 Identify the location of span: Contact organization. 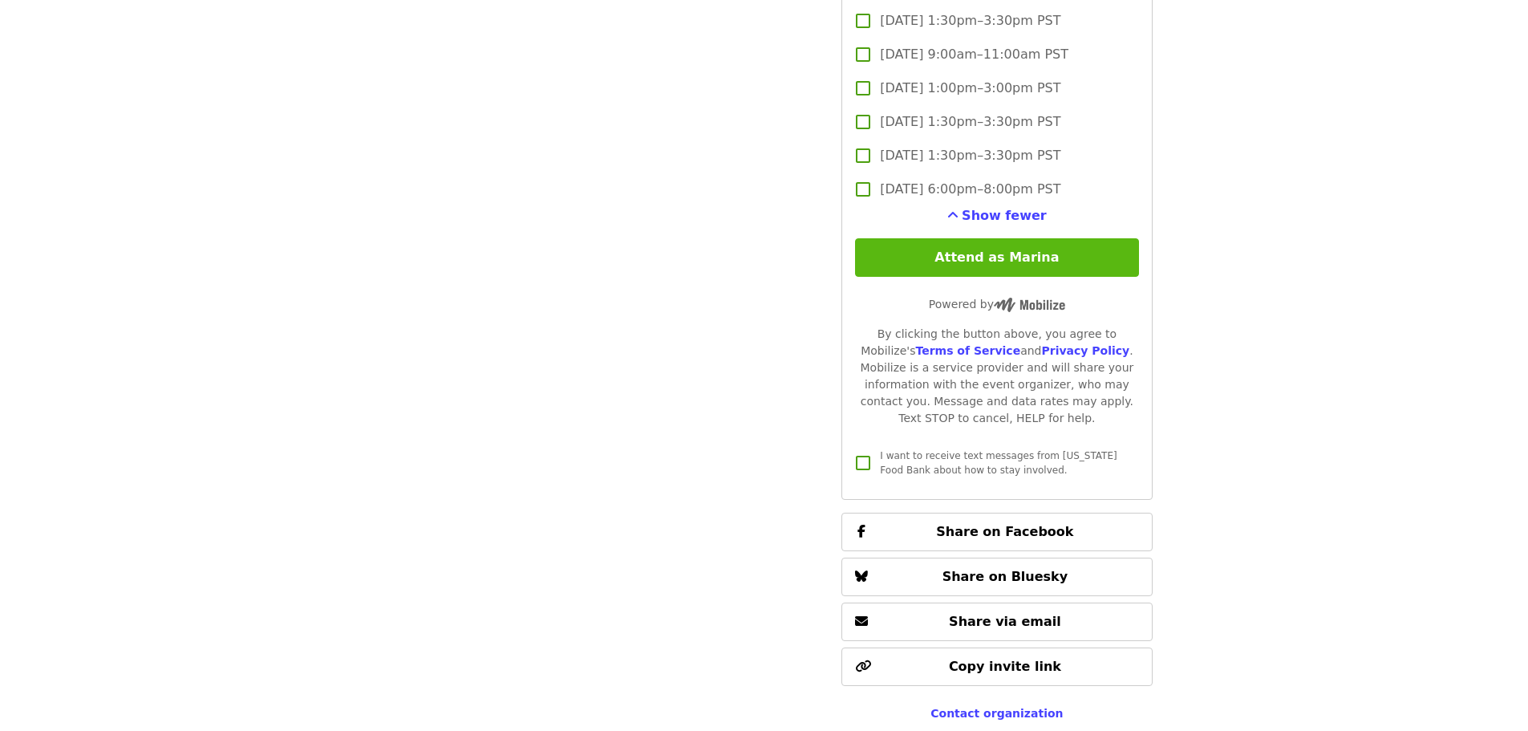
(996, 713).